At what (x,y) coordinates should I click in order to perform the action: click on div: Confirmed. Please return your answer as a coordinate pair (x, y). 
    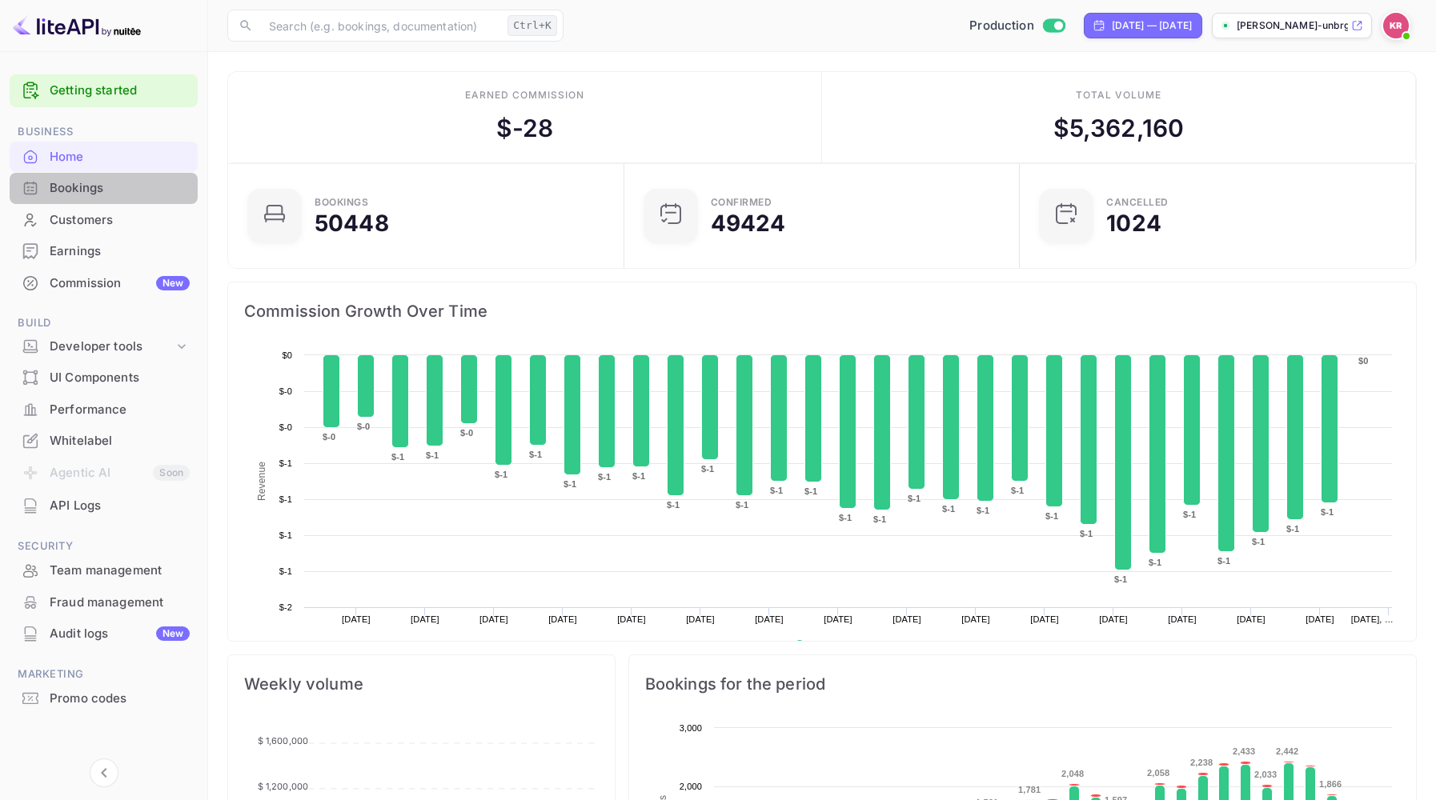
    Looking at the image, I should click on (741, 202).